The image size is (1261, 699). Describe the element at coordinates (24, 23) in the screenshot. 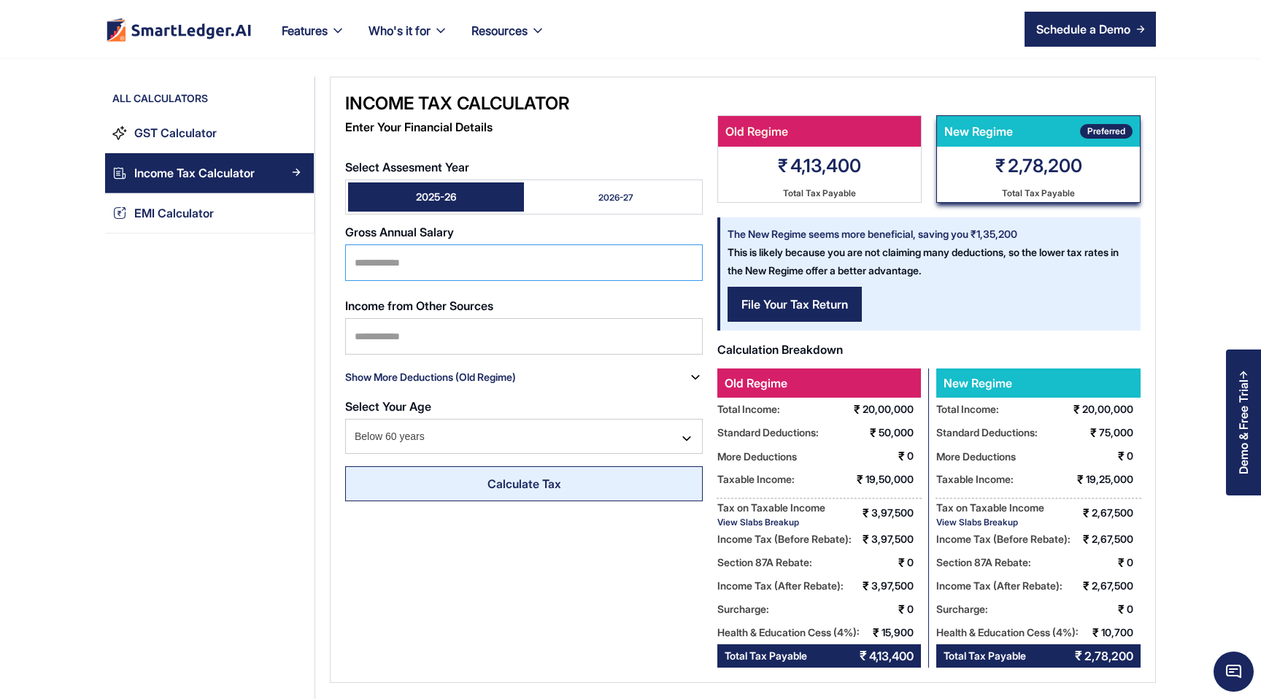

I see `span: Upgrade` at that location.